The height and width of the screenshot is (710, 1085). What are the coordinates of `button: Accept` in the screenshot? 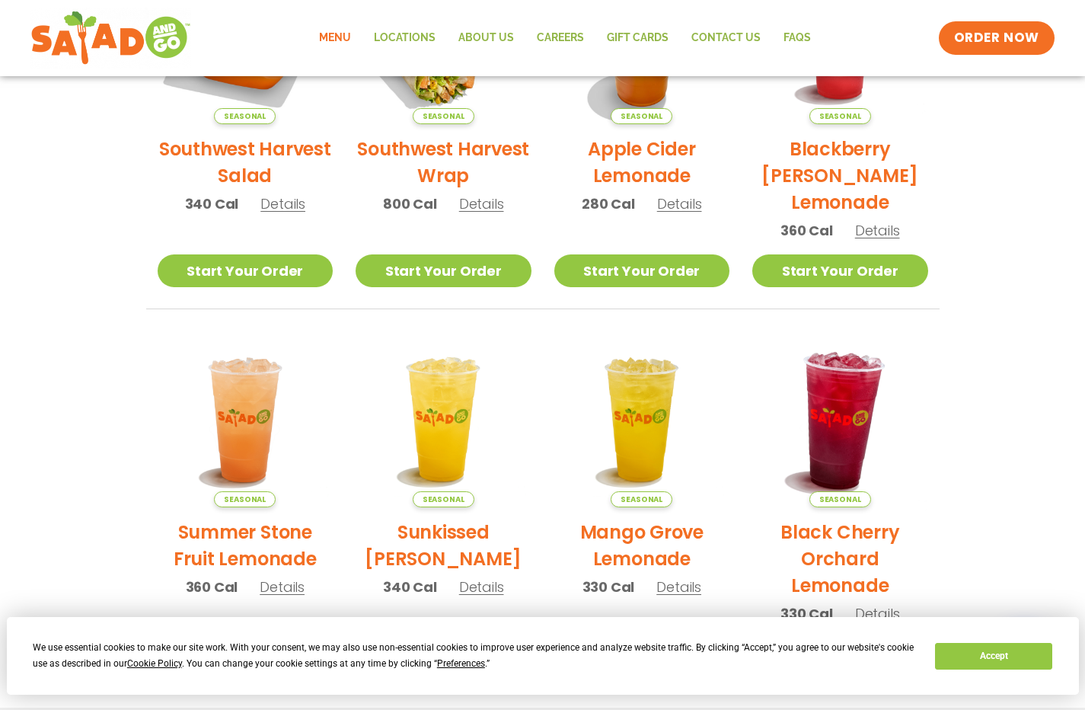 It's located at (994, 656).